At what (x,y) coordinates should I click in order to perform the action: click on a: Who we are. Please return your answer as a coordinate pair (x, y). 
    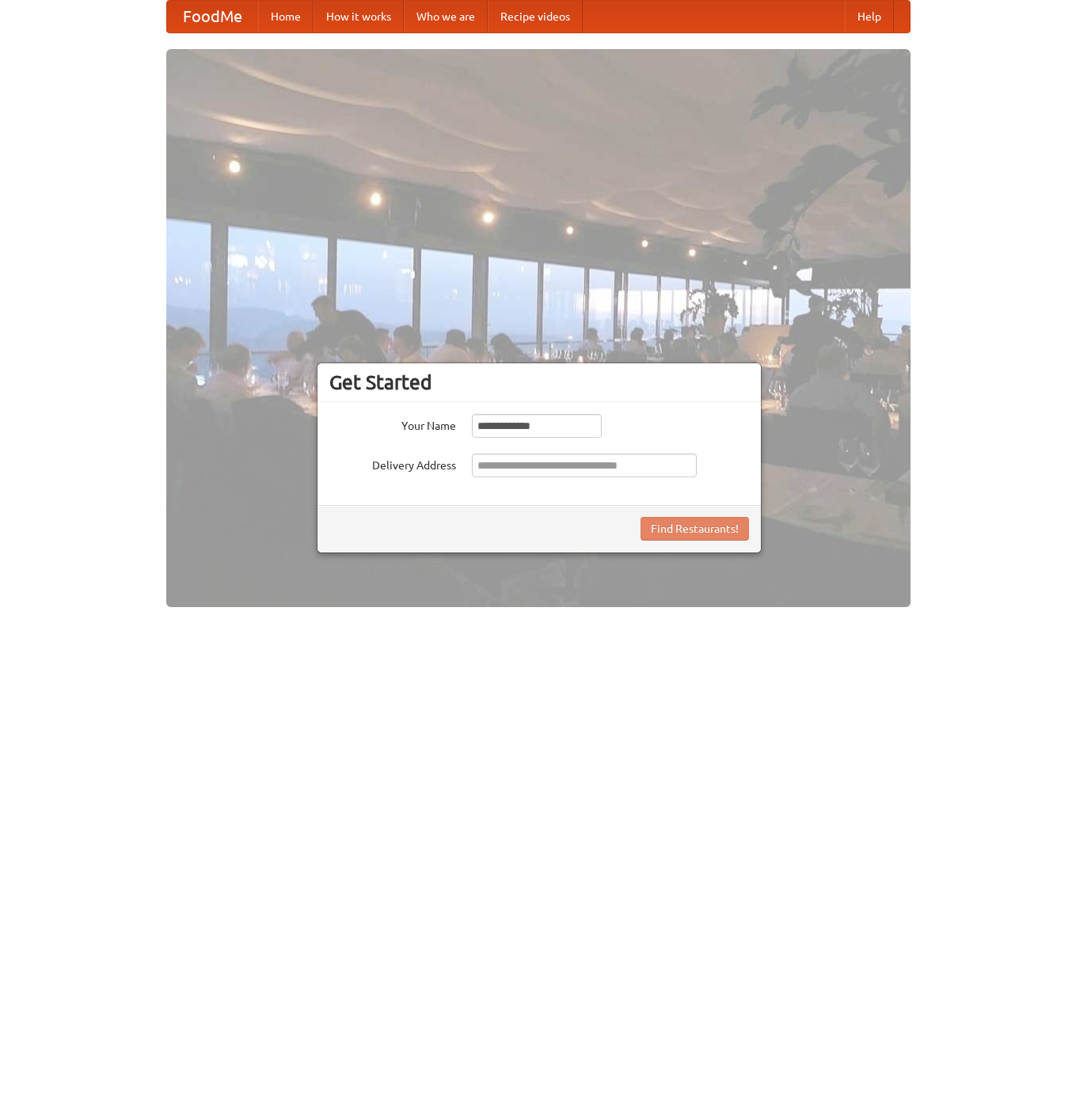
    Looking at the image, I should click on (446, 17).